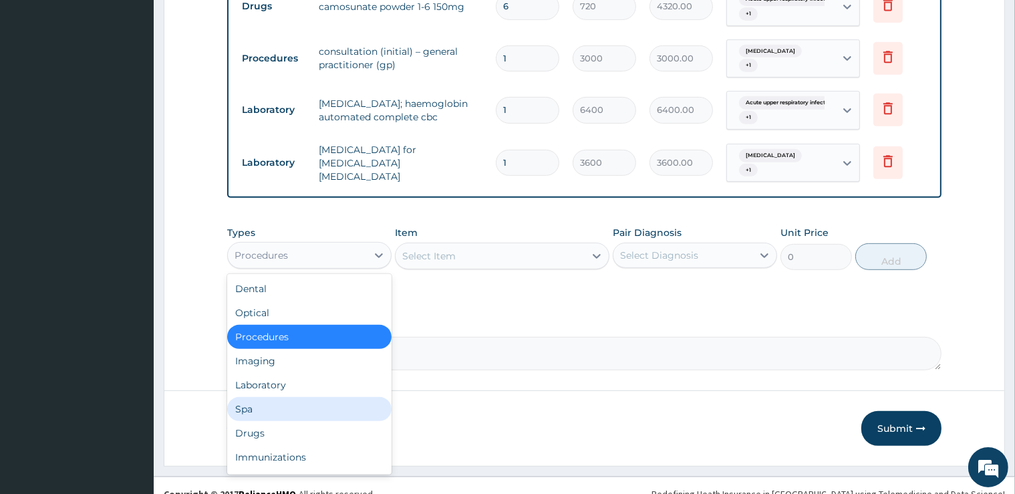  I want to click on textarea: Type your message and hit 'Enter', so click(130, 365).